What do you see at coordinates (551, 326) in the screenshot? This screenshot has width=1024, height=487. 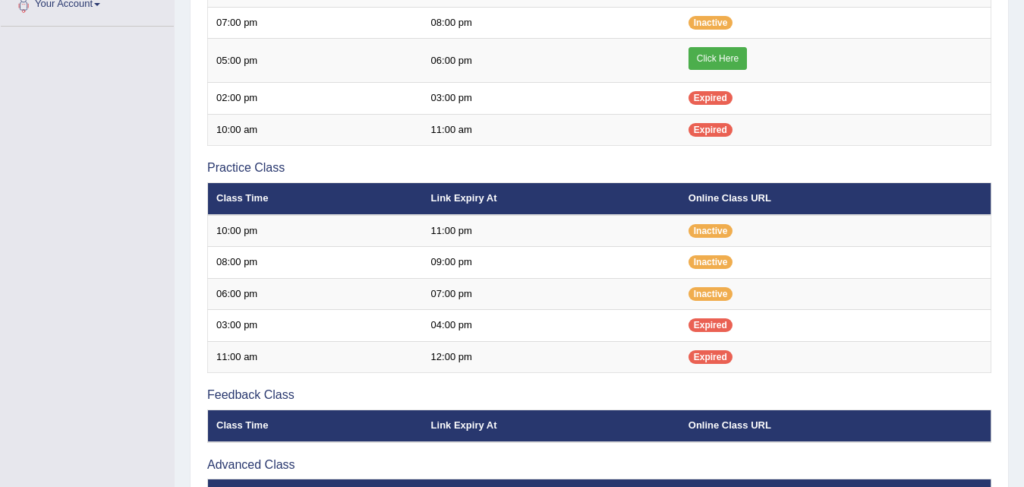 I see `td: 04:00 pm` at bounding box center [551, 326].